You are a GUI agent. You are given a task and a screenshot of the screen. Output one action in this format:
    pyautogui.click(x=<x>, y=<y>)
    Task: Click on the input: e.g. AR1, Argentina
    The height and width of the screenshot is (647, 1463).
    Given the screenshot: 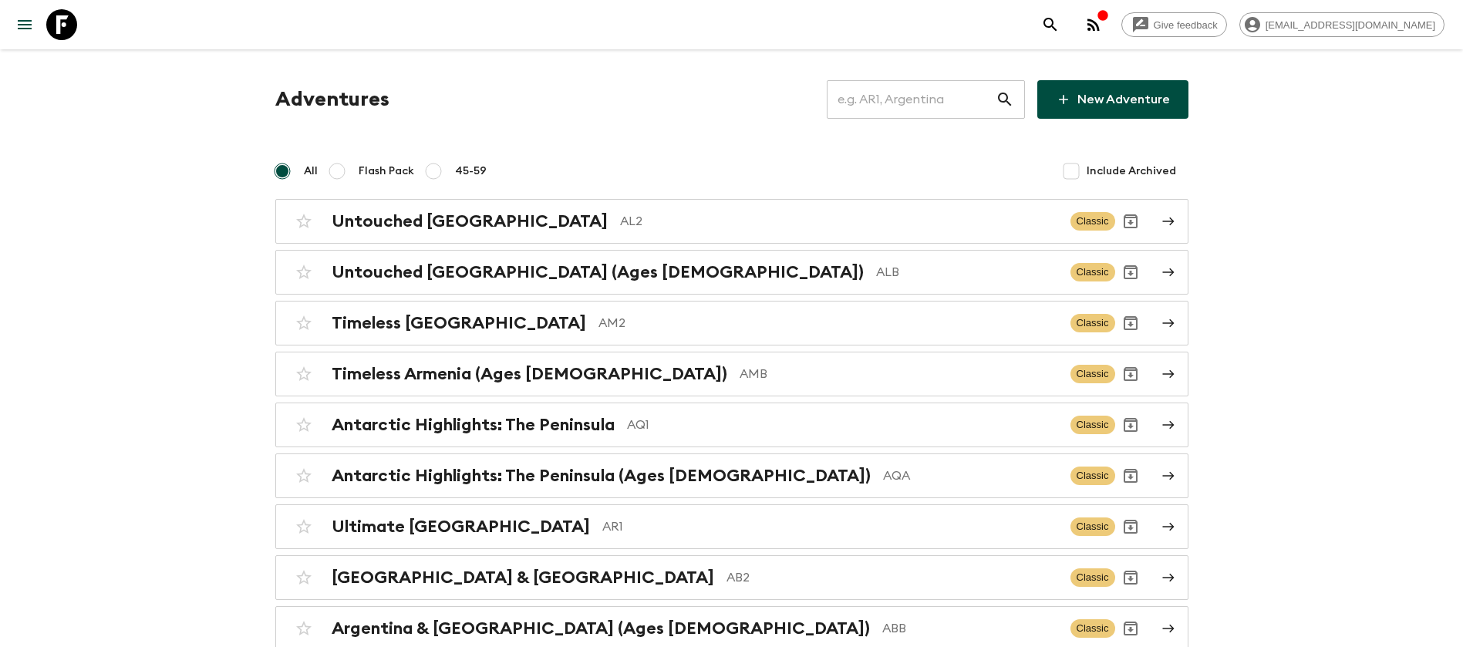 What is the action you would take?
    pyautogui.click(x=911, y=99)
    